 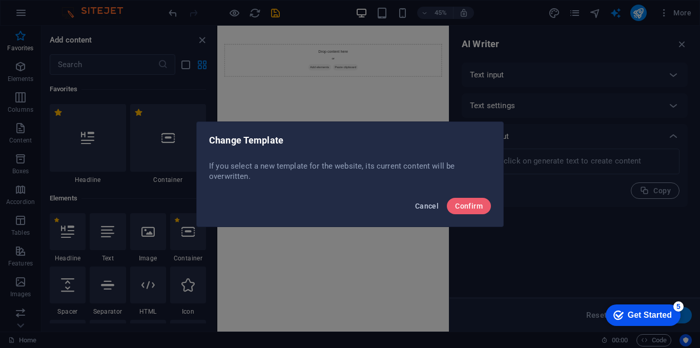 I want to click on button: Cancel, so click(x=427, y=206).